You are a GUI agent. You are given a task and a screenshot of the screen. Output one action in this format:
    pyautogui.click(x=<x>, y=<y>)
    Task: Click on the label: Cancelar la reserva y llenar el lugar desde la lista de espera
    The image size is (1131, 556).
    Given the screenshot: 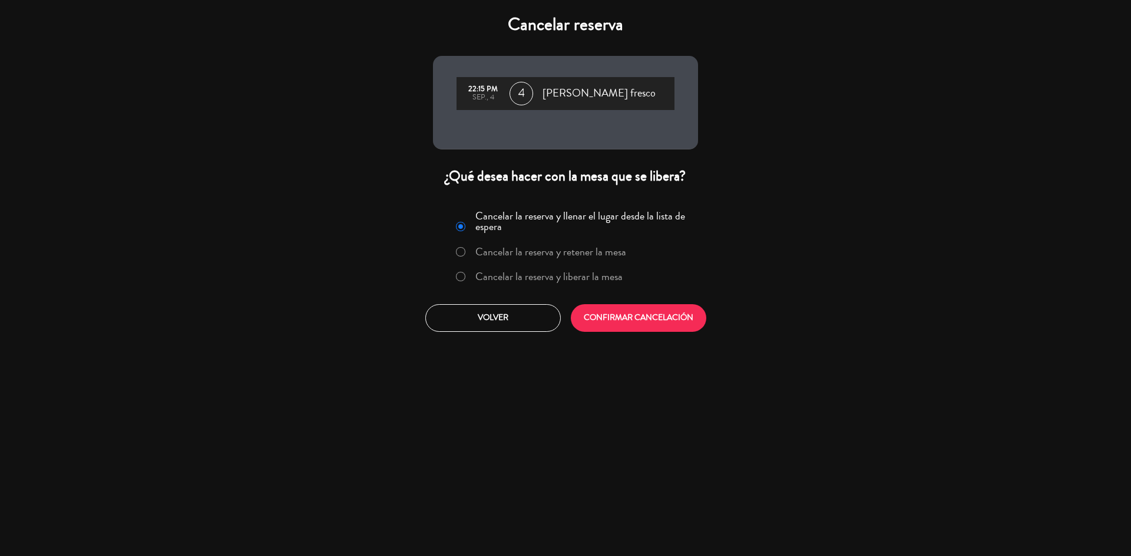 What is the action you would take?
    pyautogui.click(x=583, y=221)
    